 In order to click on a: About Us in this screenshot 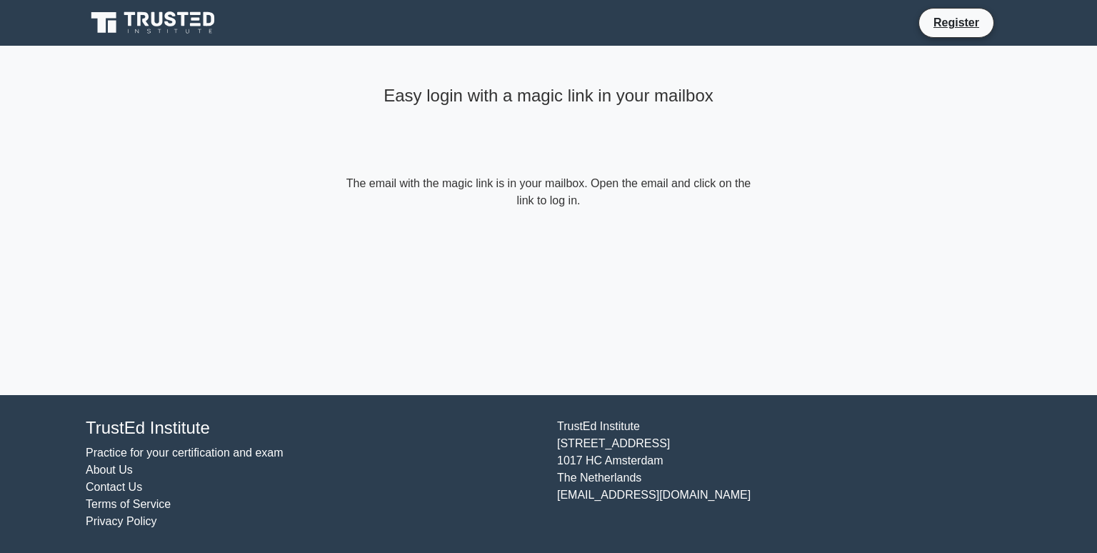, I will do `click(109, 469)`.